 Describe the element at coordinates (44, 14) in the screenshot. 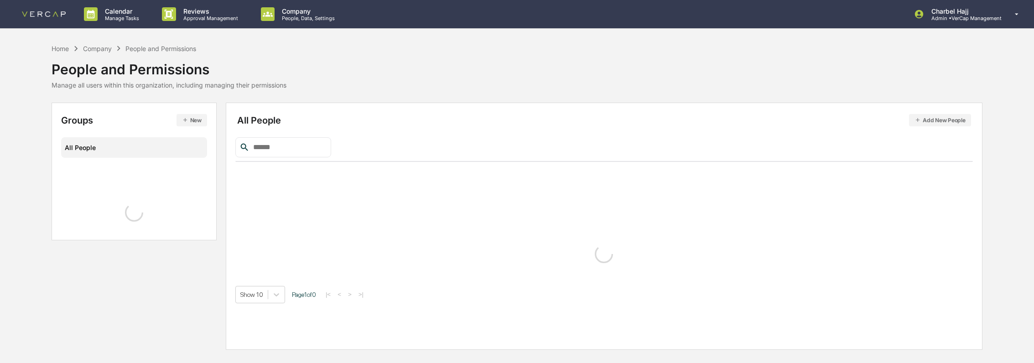

I see `img: logo` at that location.